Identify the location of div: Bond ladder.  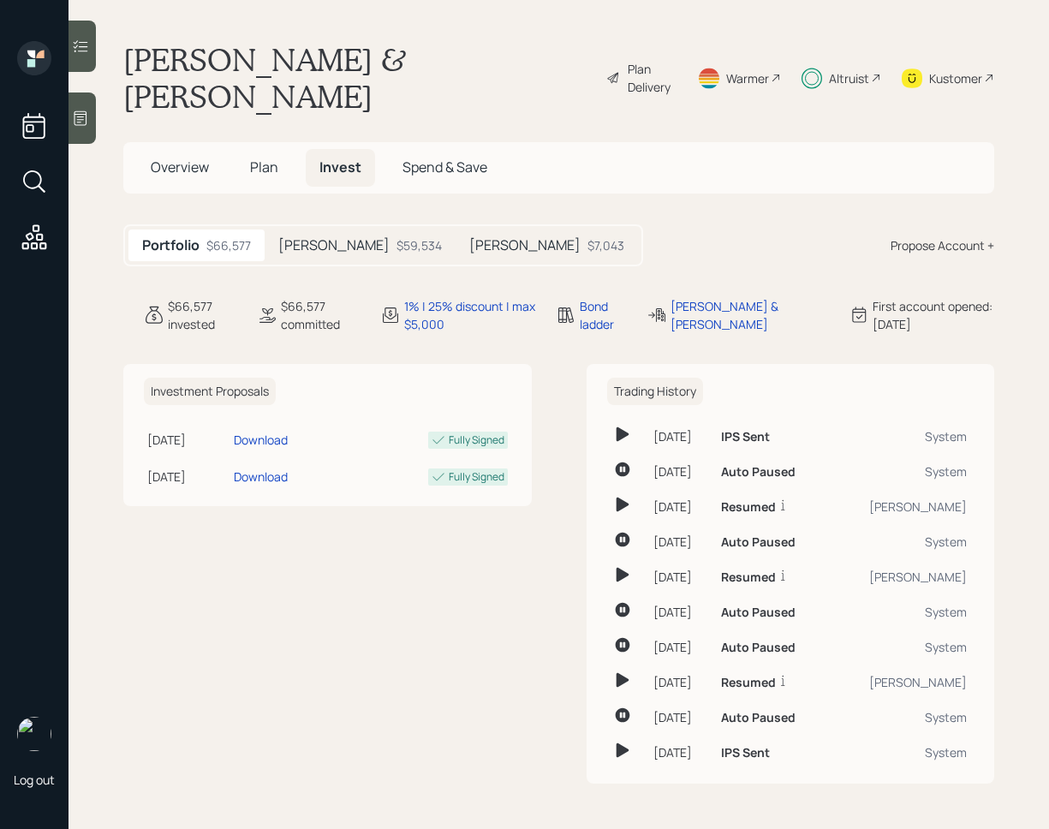
(603, 315).